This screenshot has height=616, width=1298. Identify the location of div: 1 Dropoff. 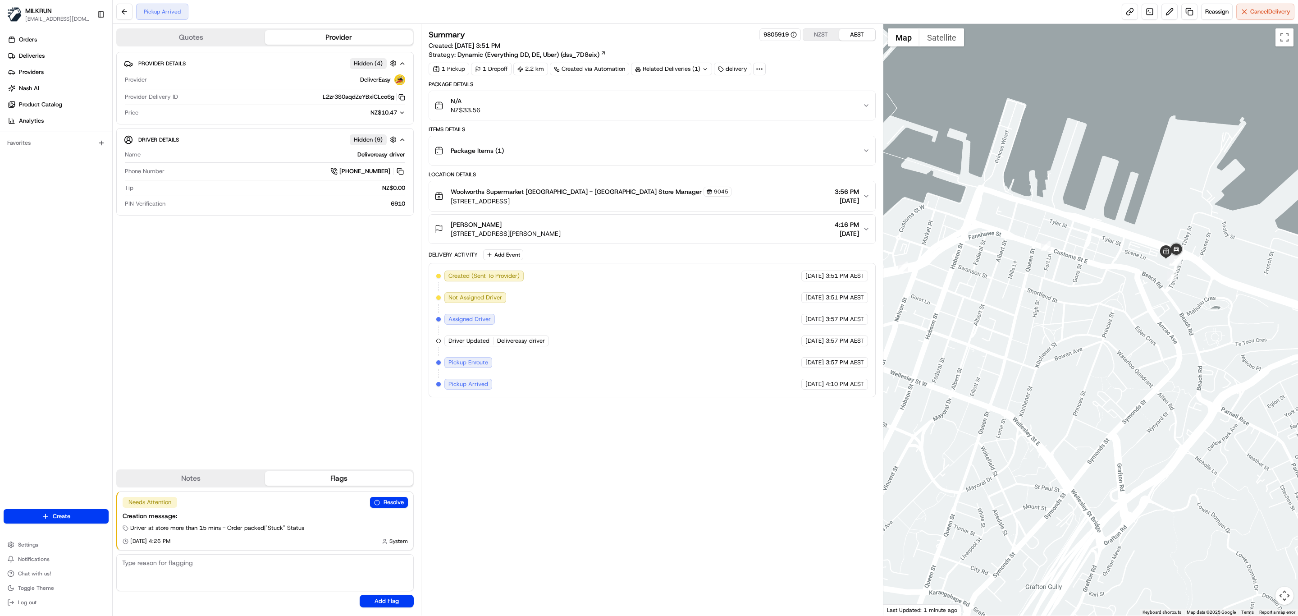
(491, 69).